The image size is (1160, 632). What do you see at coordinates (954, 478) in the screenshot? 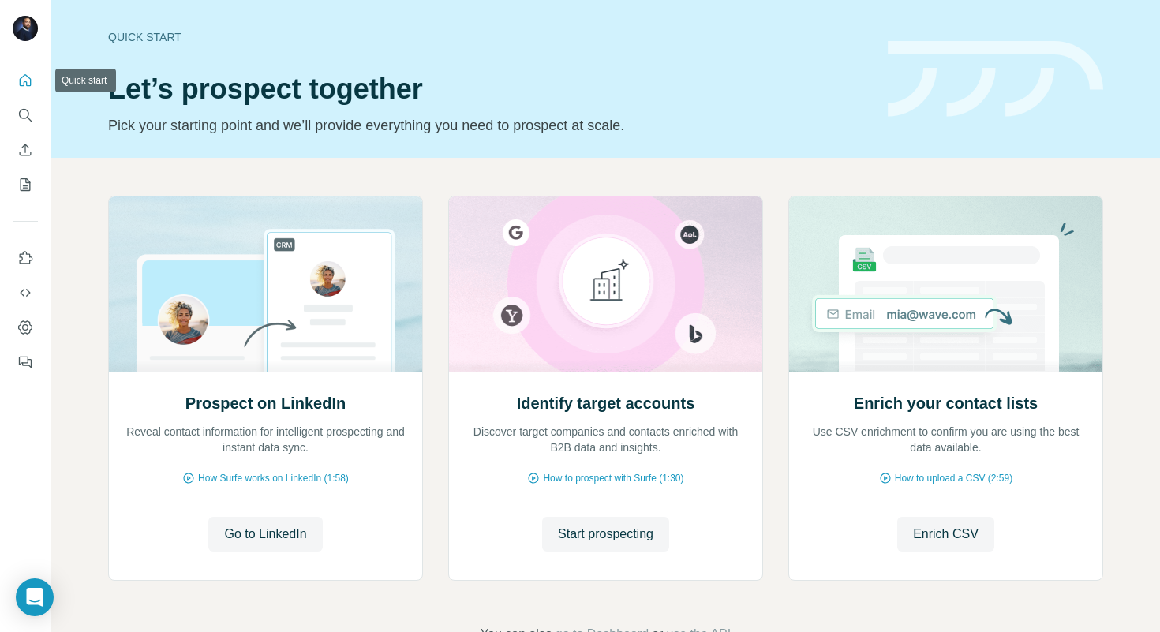
I see `span: How to upload a CSV (2:59)` at bounding box center [954, 478].